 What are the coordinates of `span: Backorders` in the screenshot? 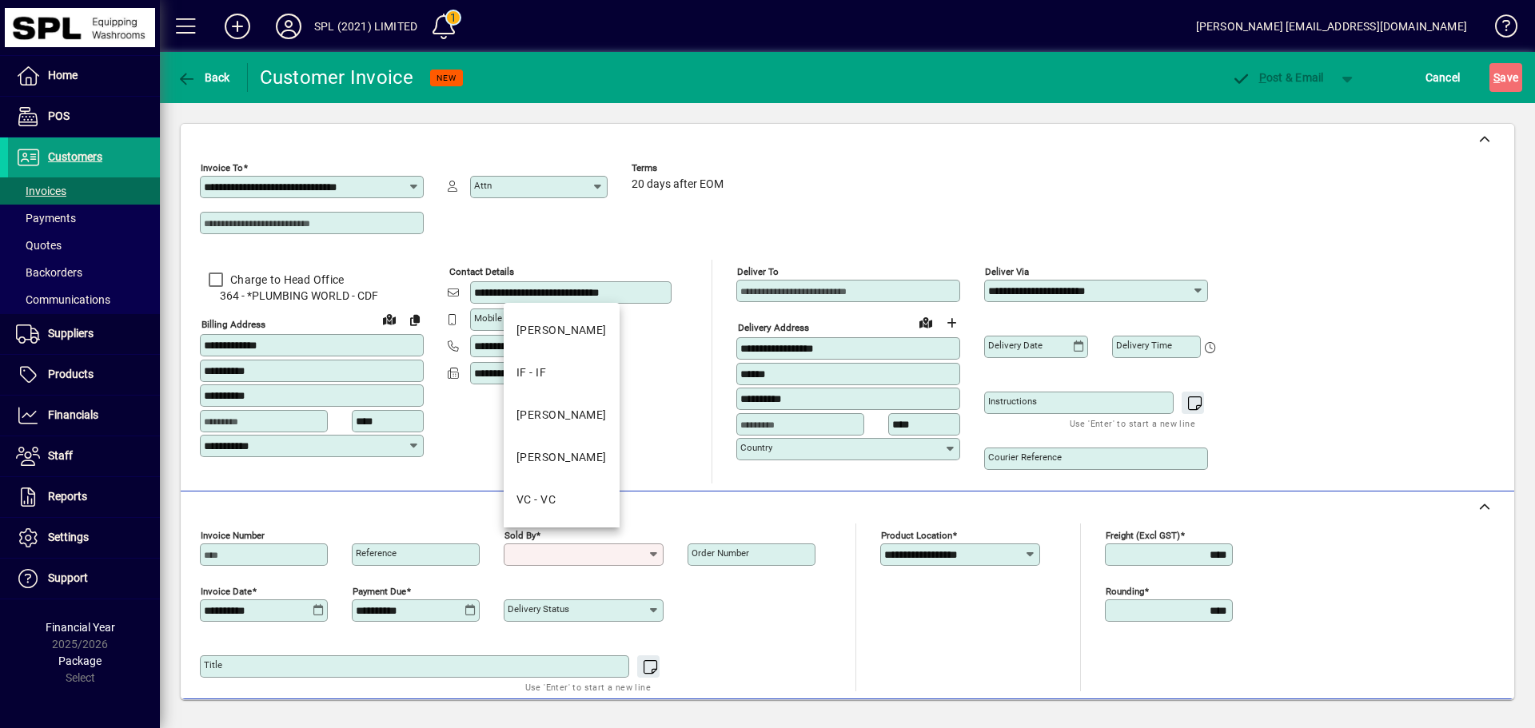 It's located at (49, 273).